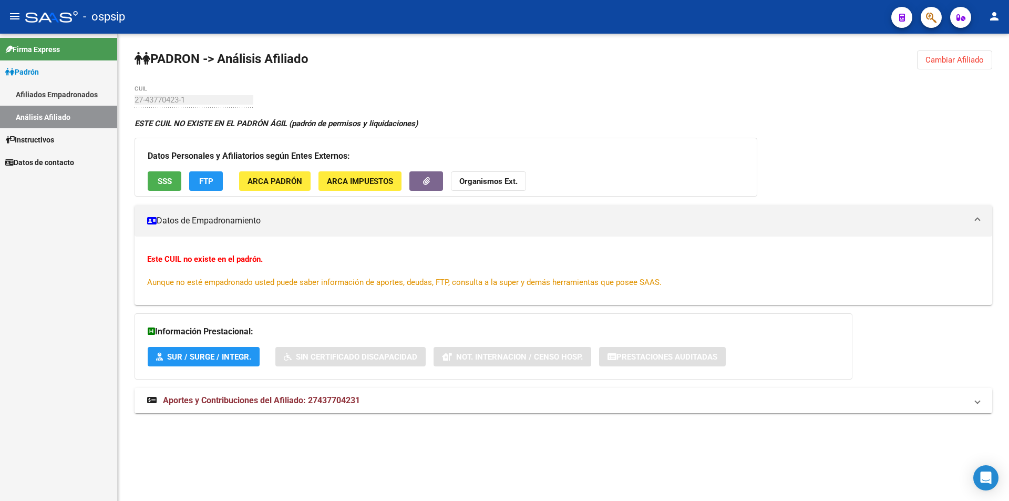 The width and height of the screenshot is (1009, 501). What do you see at coordinates (221, 59) in the screenshot?
I see `strong: PADRON -> Análisis Afiliado` at bounding box center [221, 59].